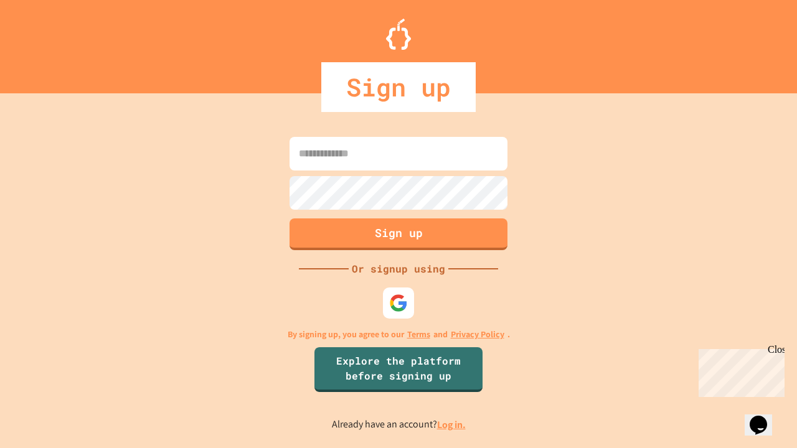 The width and height of the screenshot is (797, 448). Describe the element at coordinates (398, 303) in the screenshot. I see `img: google-icon.svg` at that location.